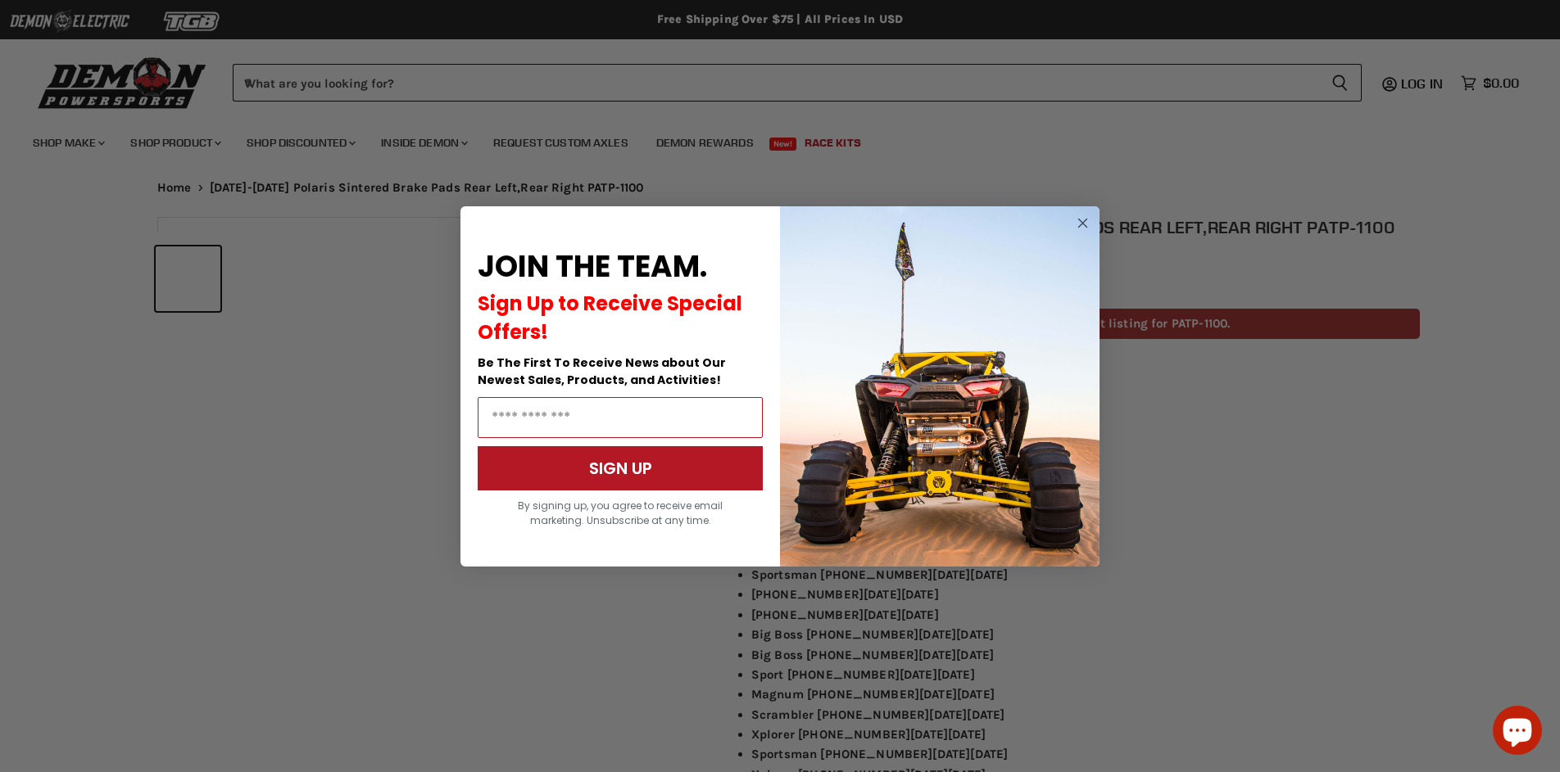  I want to click on button: SIGN UP, so click(620, 469).